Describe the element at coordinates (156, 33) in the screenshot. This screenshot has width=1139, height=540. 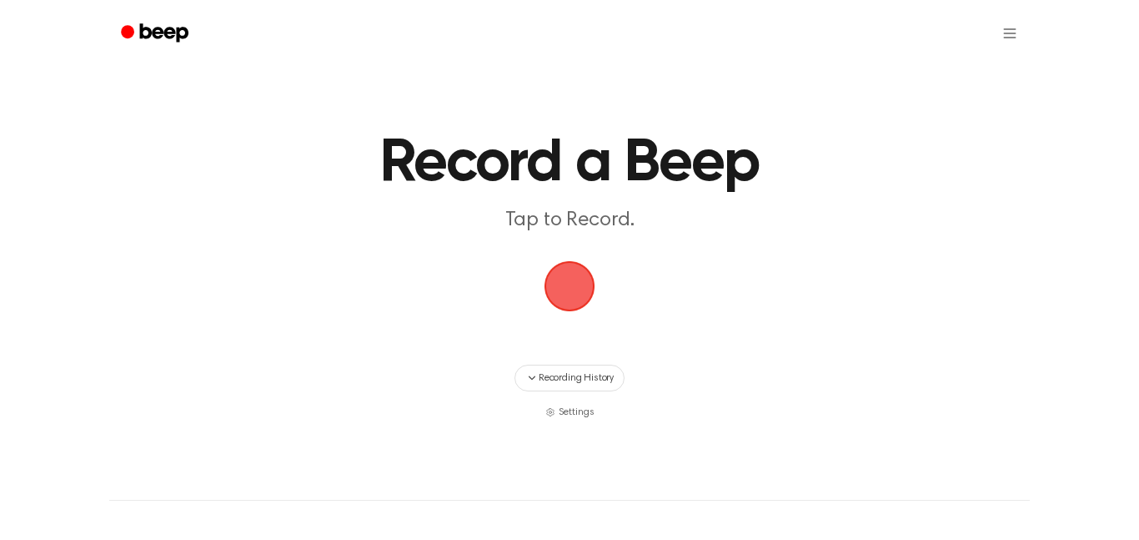
I see `a: Beep` at that location.